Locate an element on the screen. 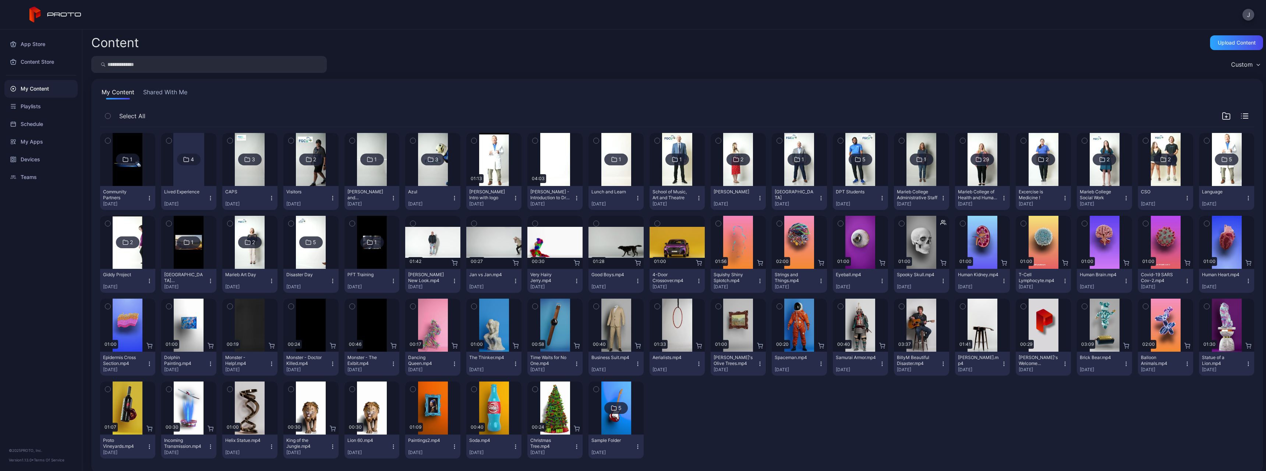 This screenshot has height=471, width=1266. div: BillyM Silhouette.mp4 is located at coordinates (978, 360).